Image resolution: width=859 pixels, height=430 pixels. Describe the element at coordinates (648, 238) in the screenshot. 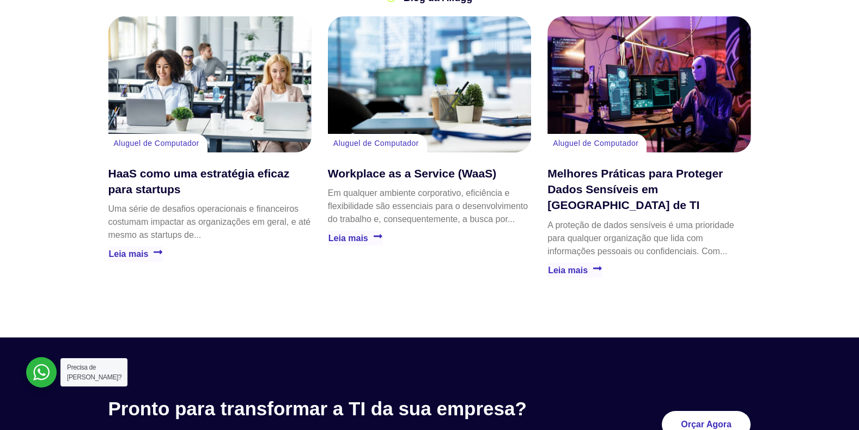

I see `p: A proteção de dados sensíveis é uma prioridade para qualquer organização que lida com informações...` at that location.